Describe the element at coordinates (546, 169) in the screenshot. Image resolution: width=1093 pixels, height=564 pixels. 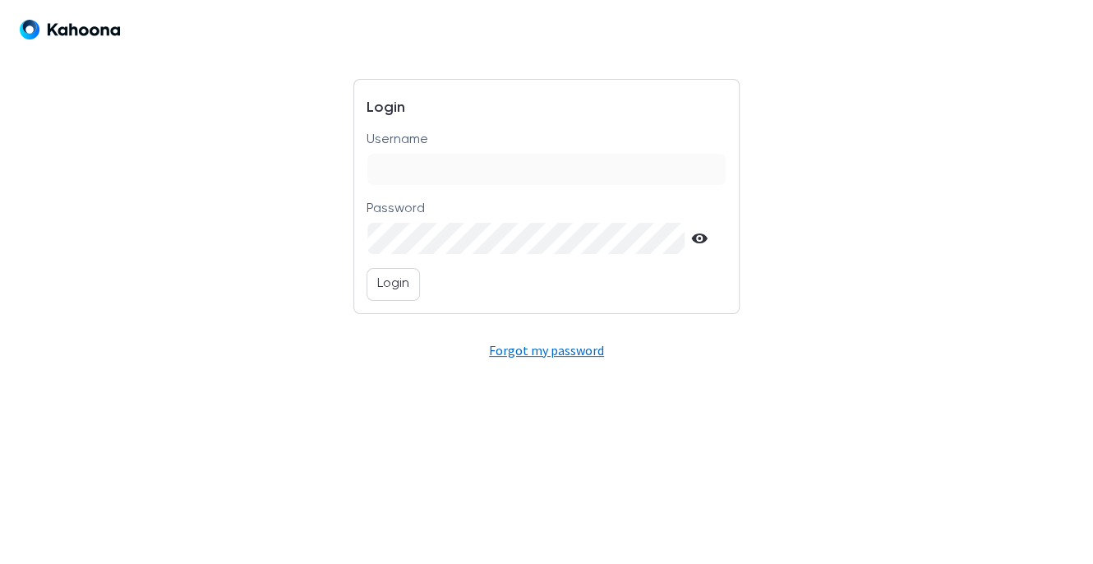
I see `input: Username` at that location.